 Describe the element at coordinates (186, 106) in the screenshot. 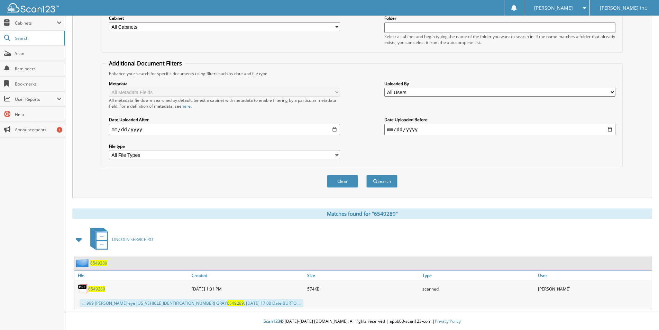

I see `a: here` at that location.